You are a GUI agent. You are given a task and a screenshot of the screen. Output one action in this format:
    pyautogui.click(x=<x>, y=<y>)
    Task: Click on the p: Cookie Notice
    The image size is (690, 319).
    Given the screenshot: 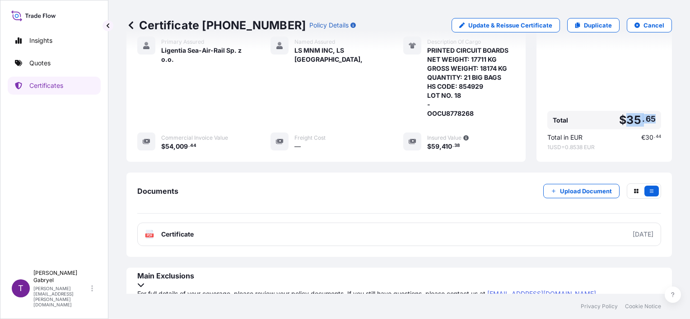 What is the action you would take?
    pyautogui.click(x=643, y=307)
    